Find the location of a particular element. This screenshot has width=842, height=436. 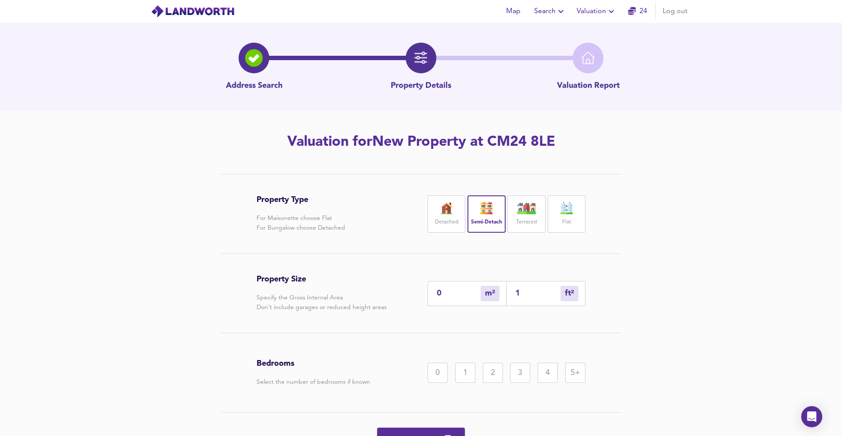

button: Log out is located at coordinates (675, 11).